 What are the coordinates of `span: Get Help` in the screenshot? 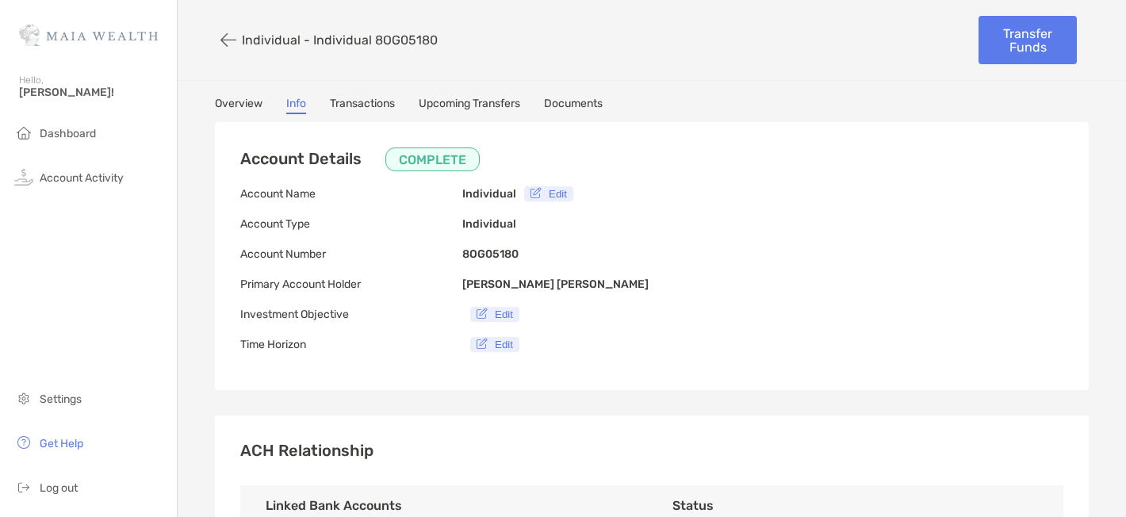 It's located at (61, 443).